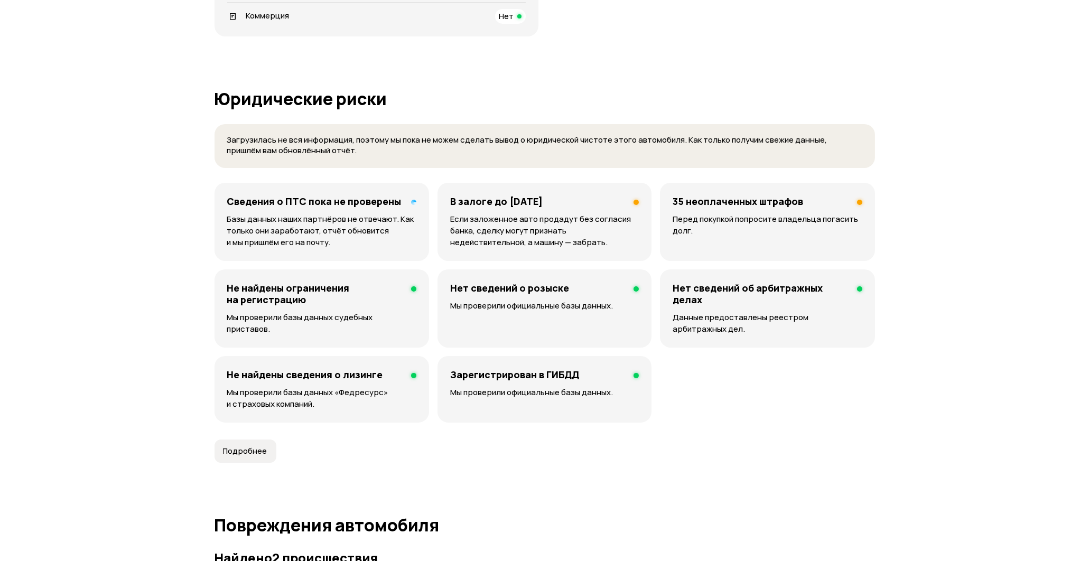 This screenshot has width=1089, height=561. I want to click on p: Базы данных наших партнёров не отвечают. Как только они заработают, отчёт обновится и мы пришлём ..., so click(322, 231).